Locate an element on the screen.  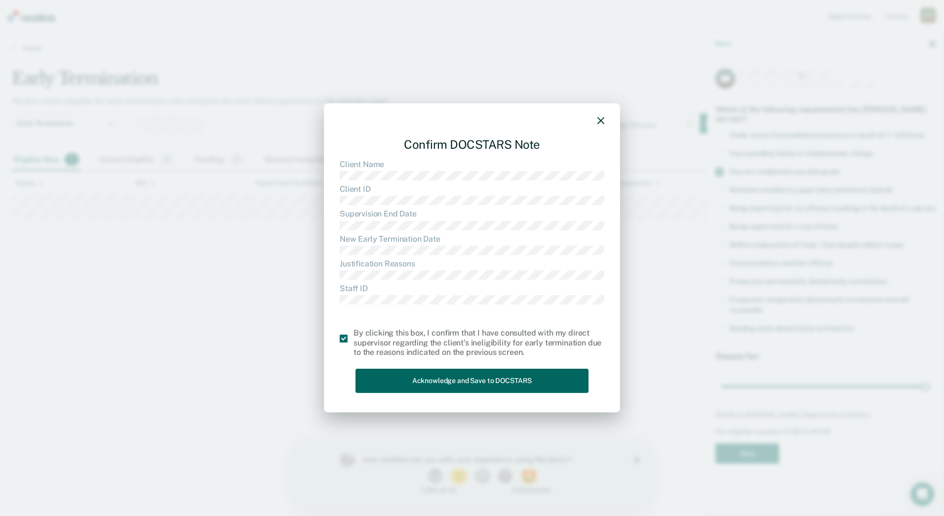
div: Confirm DOCSTARS Note is located at coordinates (472, 144).